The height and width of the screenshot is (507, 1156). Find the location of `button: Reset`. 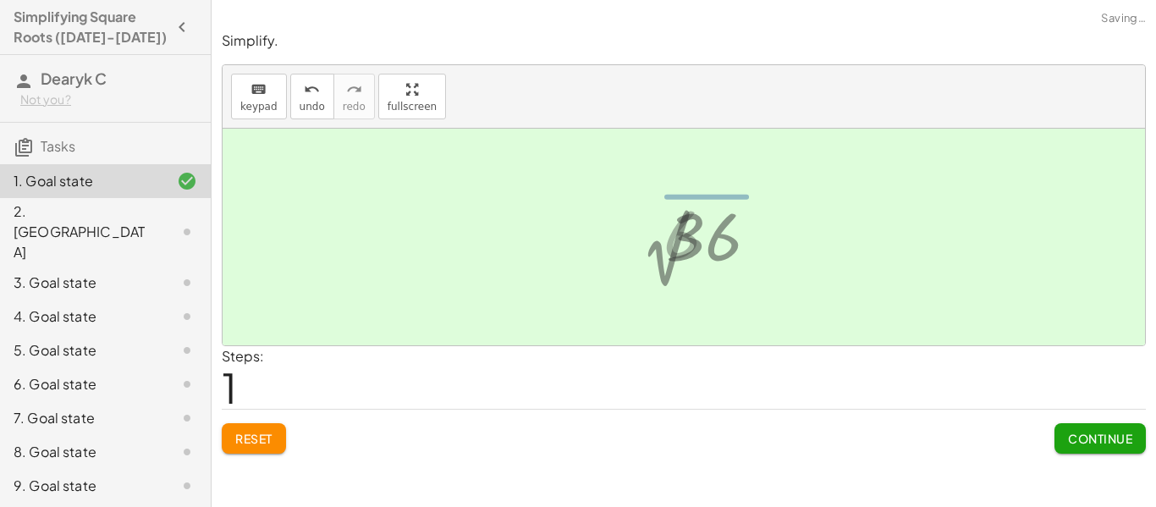

button: Reset is located at coordinates (254, 439).